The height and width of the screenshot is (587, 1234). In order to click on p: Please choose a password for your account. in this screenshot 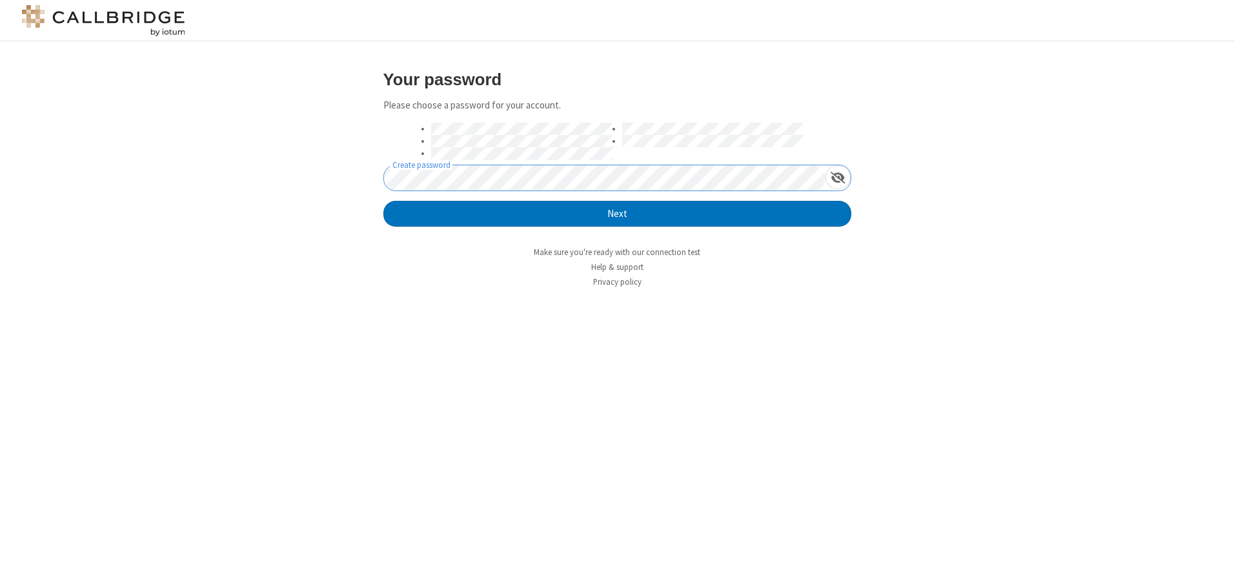, I will do `click(617, 105)`.